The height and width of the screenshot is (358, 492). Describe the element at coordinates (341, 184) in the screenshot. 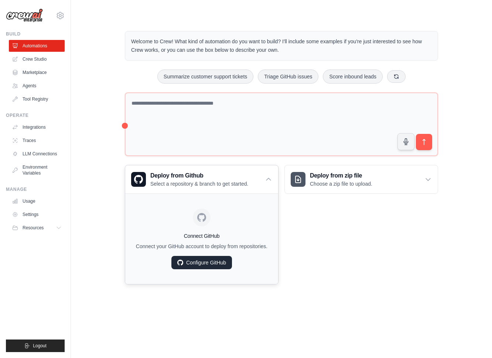

I see `p: Choose a zip file to upload.` at that location.